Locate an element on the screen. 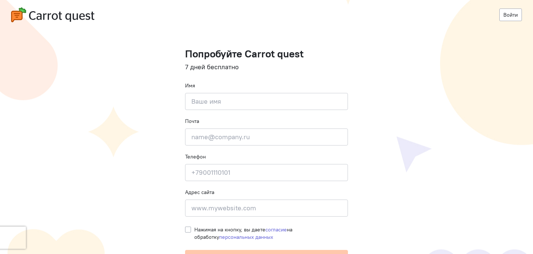 This screenshot has height=254, width=533. input: name@company.ru is located at coordinates (266, 137).